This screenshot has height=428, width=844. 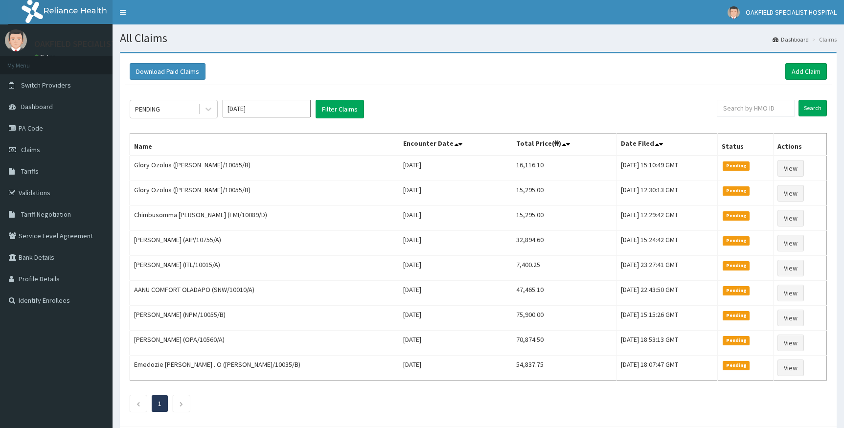 What do you see at coordinates (564, 318) in the screenshot?
I see `td: 75,900.00` at bounding box center [564, 318].